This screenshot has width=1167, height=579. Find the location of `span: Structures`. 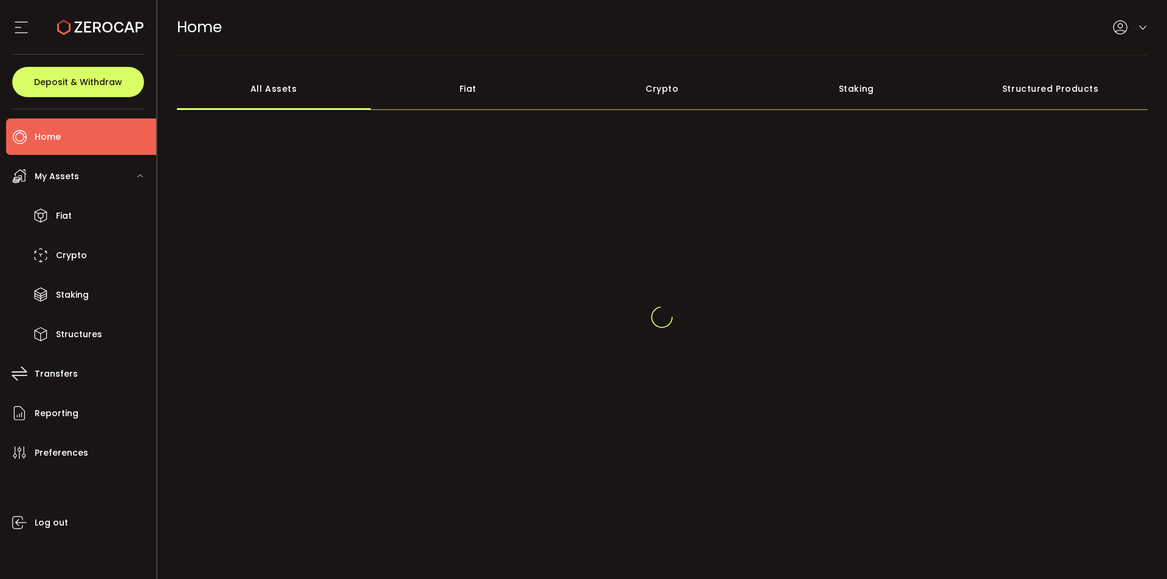

span: Structures is located at coordinates (79, 334).